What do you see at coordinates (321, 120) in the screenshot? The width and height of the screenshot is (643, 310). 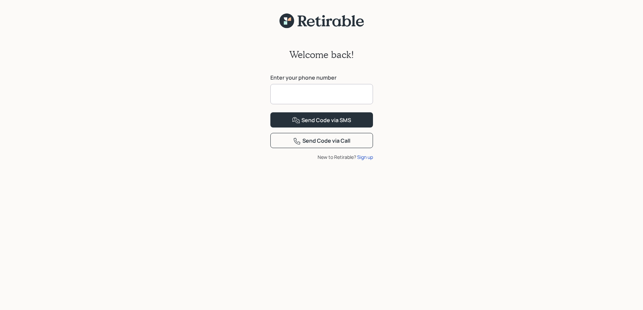 I see `button: Send Code via SMS` at bounding box center [321, 120].